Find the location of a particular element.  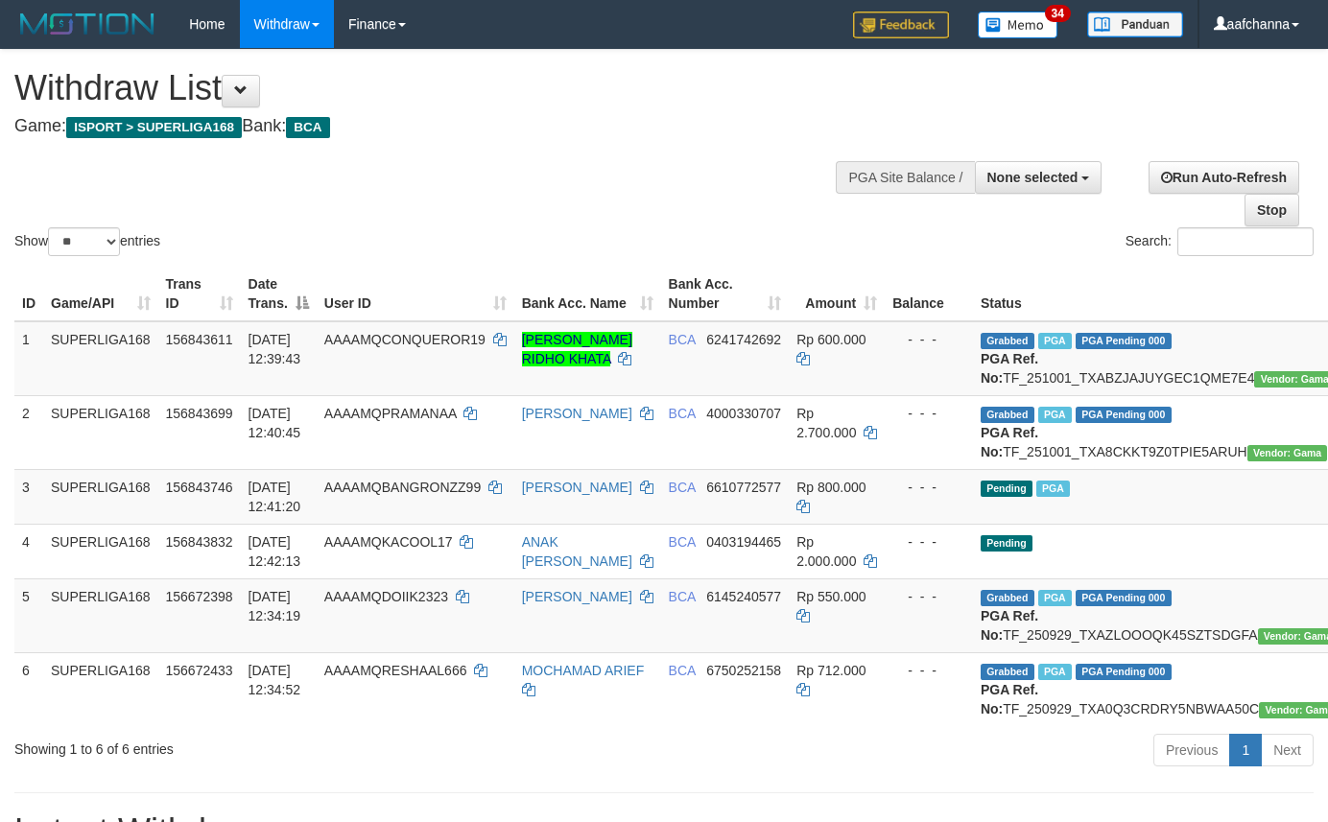

div: PGA Site Balance / is located at coordinates (905, 177).